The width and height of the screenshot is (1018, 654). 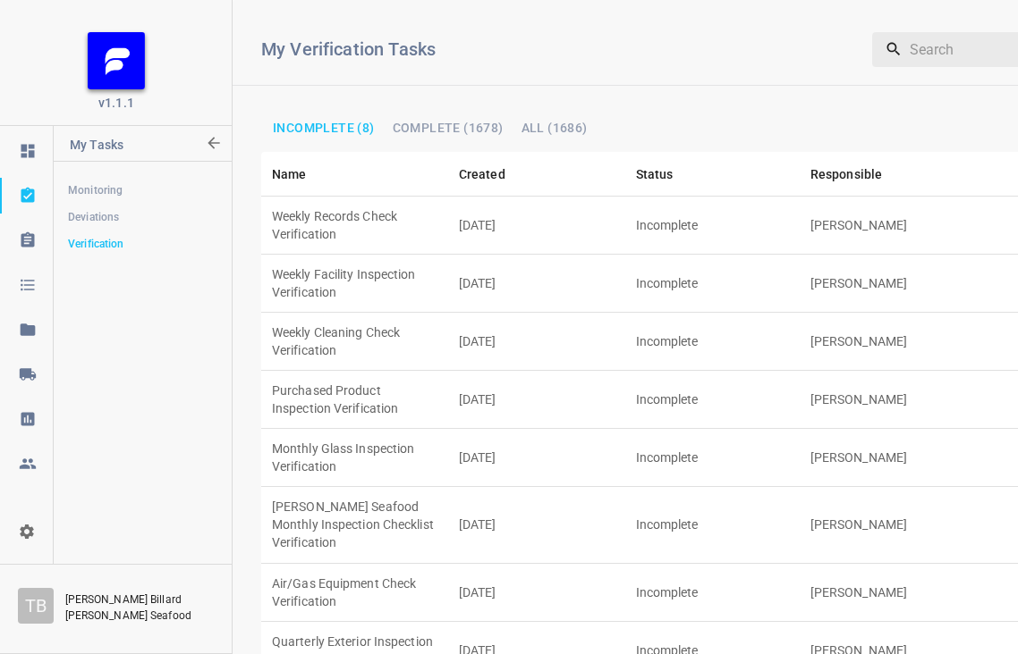 What do you see at coordinates (354, 592) in the screenshot?
I see `td: Air/Gas Equipment Check Verification` at bounding box center [354, 592].